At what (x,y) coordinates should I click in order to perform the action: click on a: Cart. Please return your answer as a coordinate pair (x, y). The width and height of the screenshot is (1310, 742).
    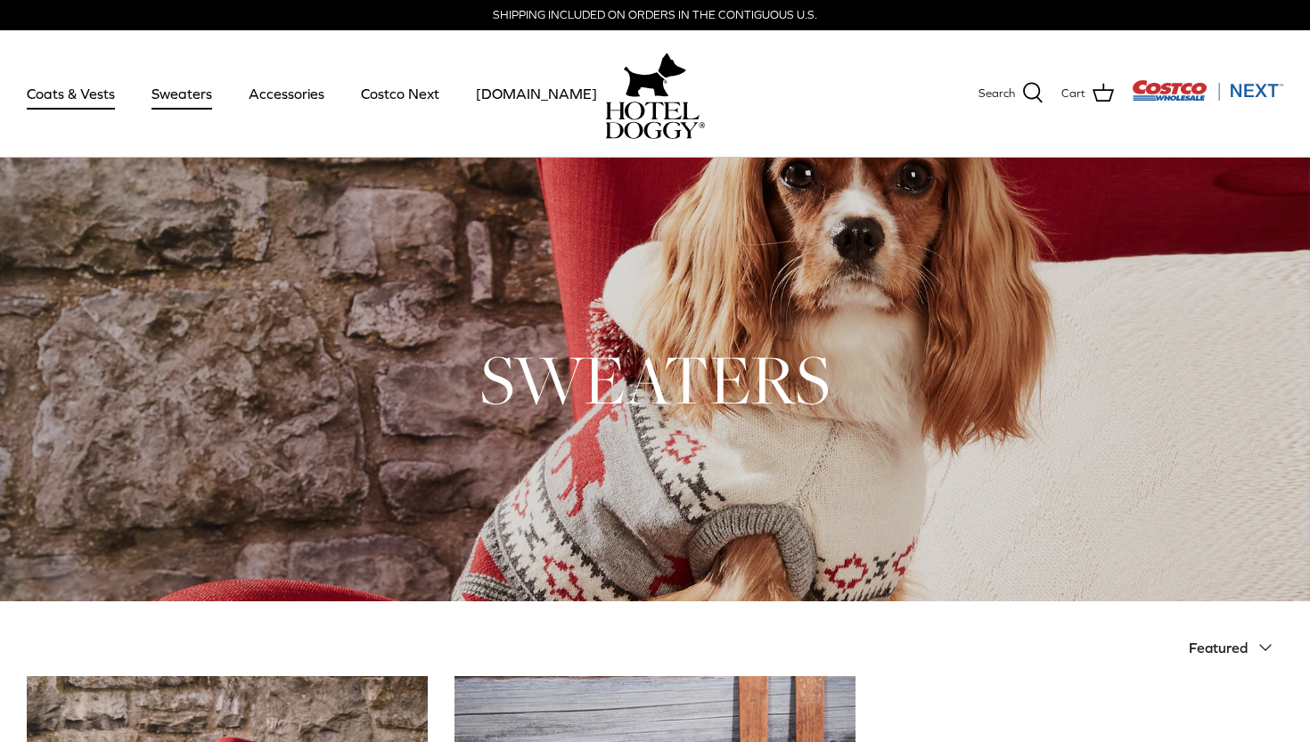
    Looking at the image, I should click on (1087, 94).